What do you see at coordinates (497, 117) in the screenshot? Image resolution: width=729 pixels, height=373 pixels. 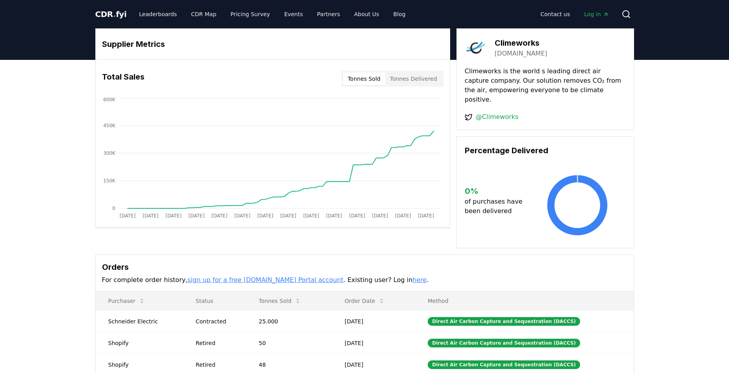 I see `a: @Climeworks` at bounding box center [497, 117].